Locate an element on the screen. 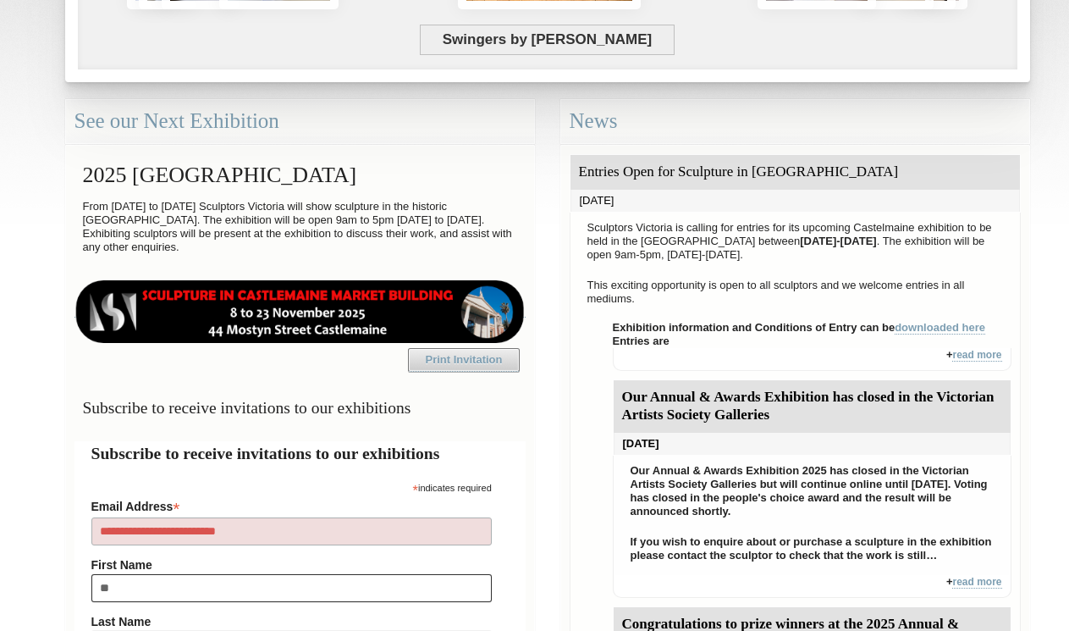  h3: Subscribe to receive invitations to our exhibitions is located at coordinates (300, 407).